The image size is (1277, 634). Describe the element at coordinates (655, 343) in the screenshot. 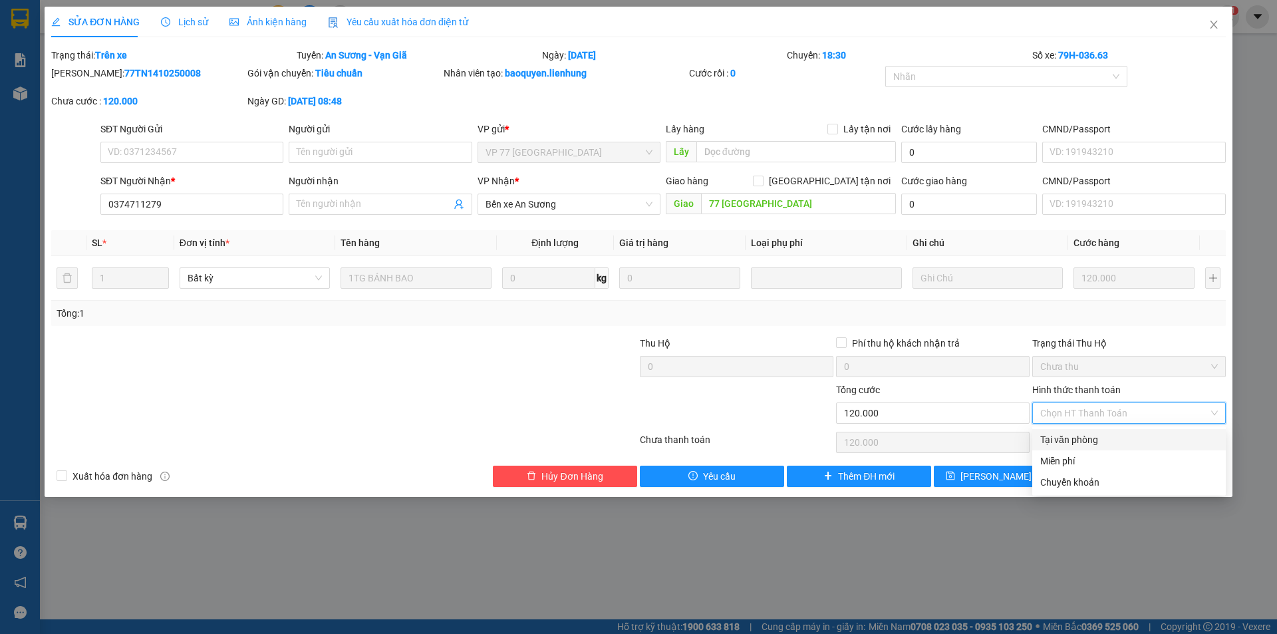

I see `span: Thu Hộ` at that location.